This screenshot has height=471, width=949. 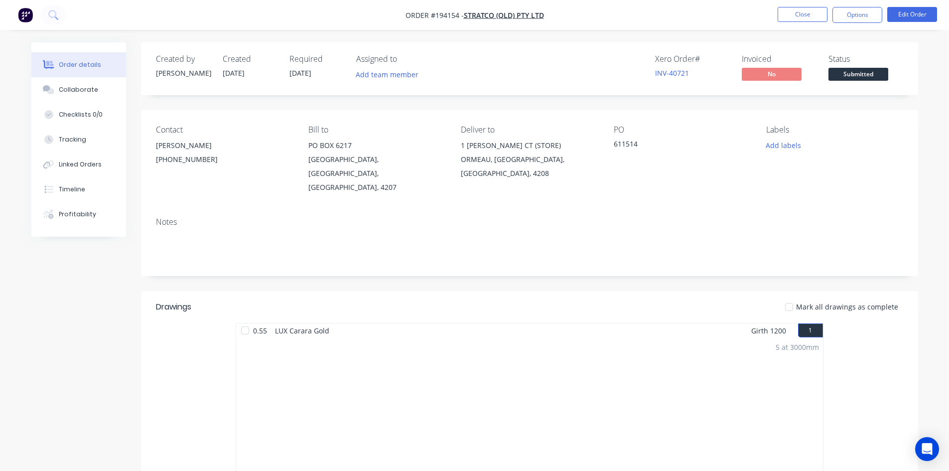 What do you see at coordinates (865, 59) in the screenshot?
I see `div: Status` at bounding box center [865, 59].